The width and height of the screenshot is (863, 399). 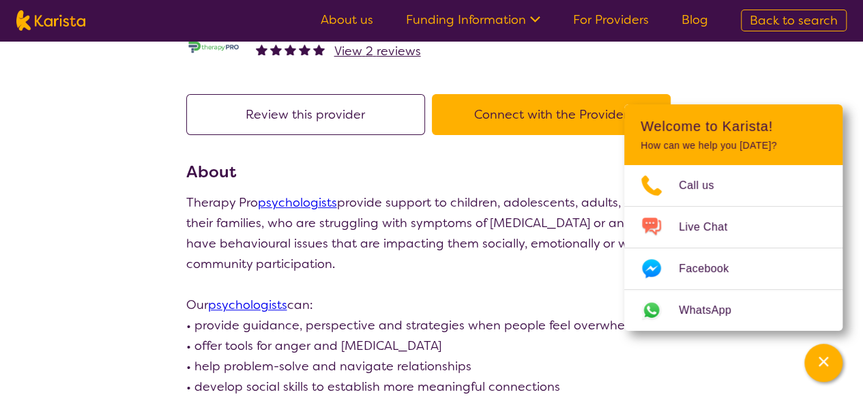 What do you see at coordinates (309, 115) in the screenshot?
I see `a: Review this provider` at bounding box center [309, 115].